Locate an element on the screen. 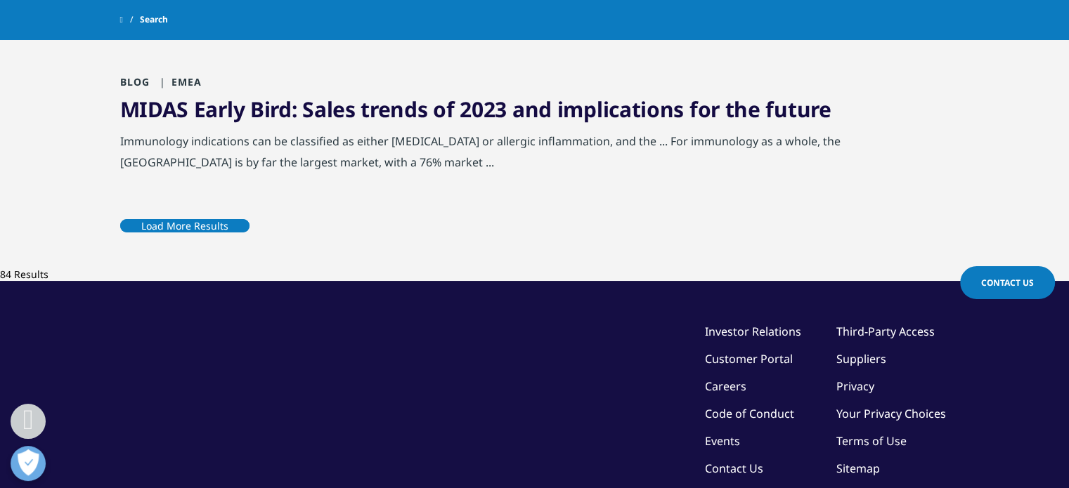 The image size is (1069, 488). a: Customer Portal is located at coordinates (748, 359).